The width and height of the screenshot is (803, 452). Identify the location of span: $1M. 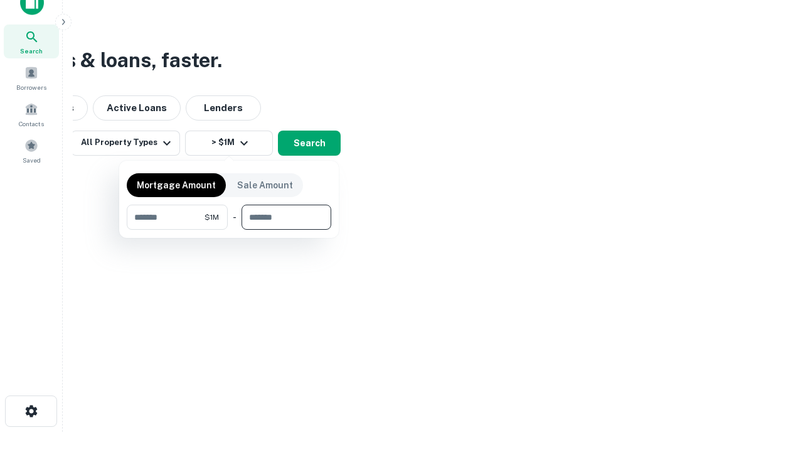
(211, 217).